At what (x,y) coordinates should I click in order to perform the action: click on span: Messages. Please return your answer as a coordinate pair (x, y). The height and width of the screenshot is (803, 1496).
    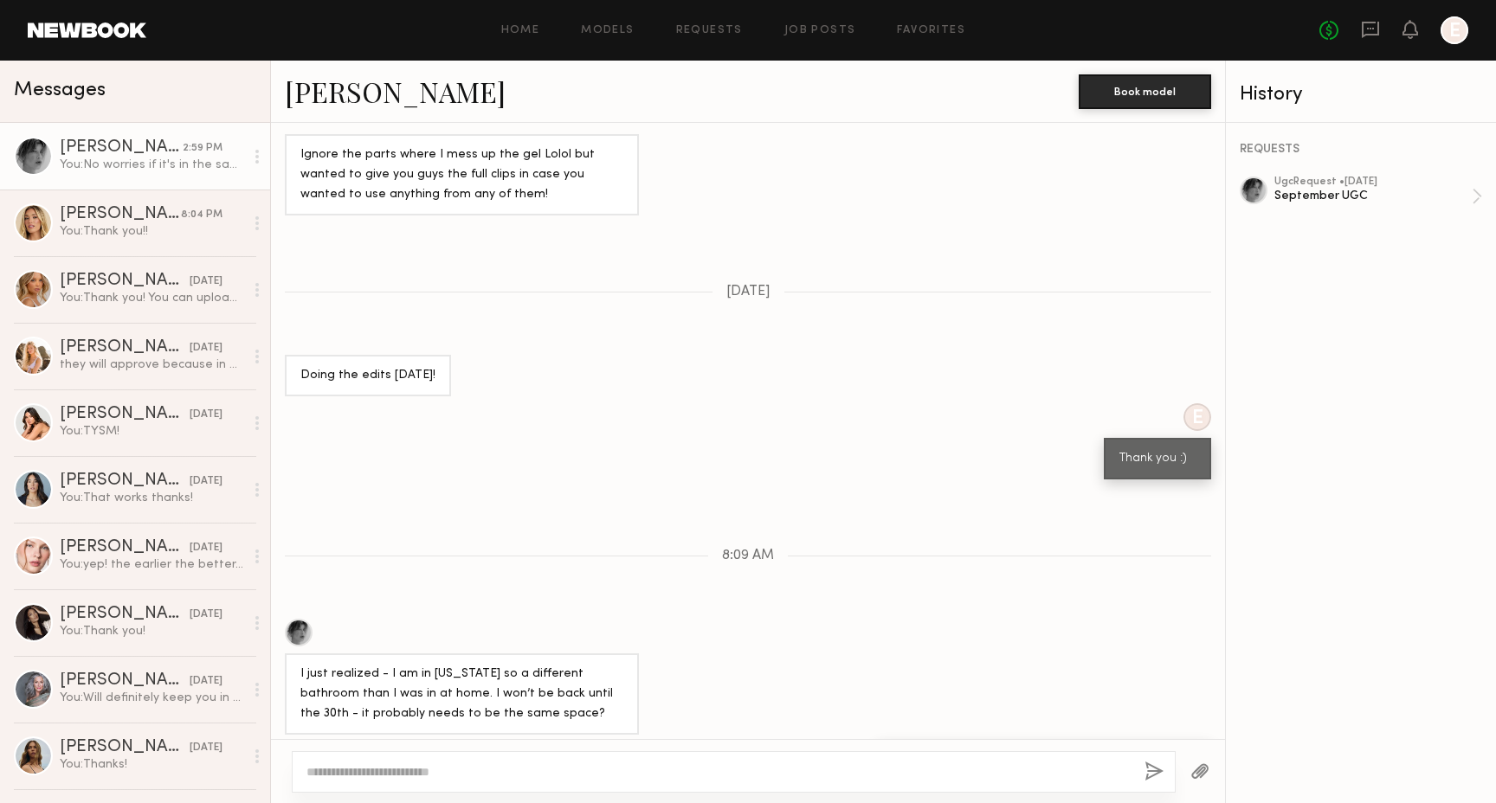
    Looking at the image, I should click on (60, 90).